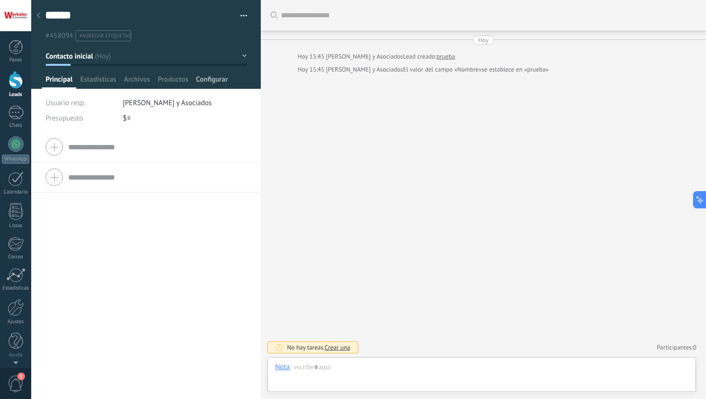  Describe the element at coordinates (16, 226) in the screenshot. I see `div: Listas` at that location.